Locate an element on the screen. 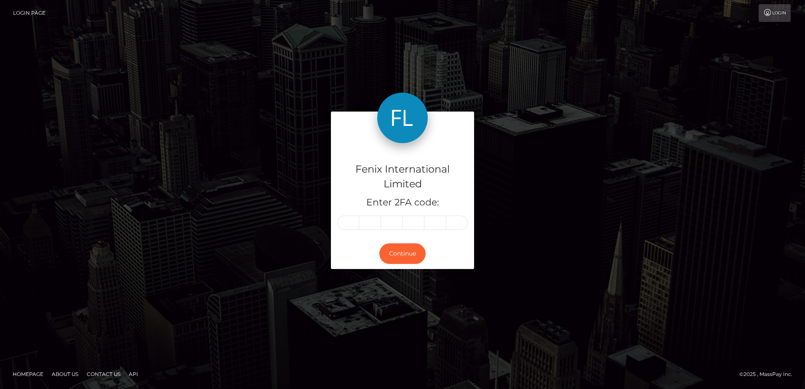  a: Login Page is located at coordinates (29, 13).